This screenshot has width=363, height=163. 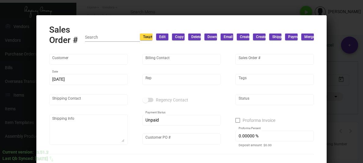 I want to click on button: Create Invoice, so click(x=243, y=37).